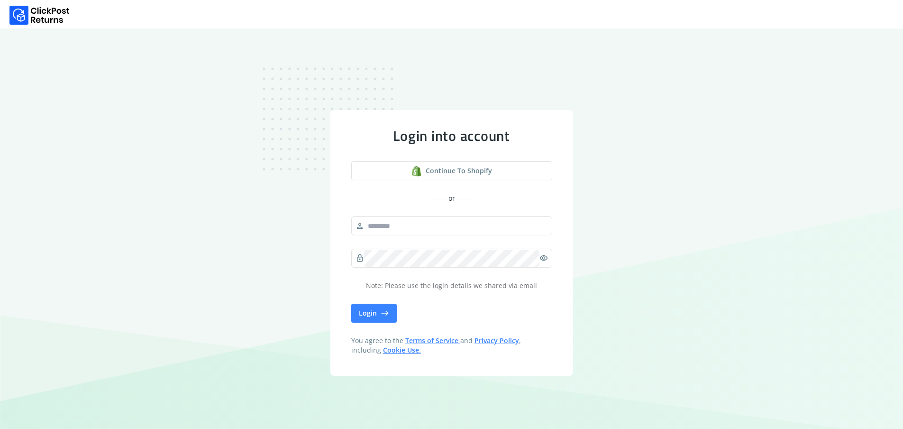 The image size is (903, 429). What do you see at coordinates (544, 258) in the screenshot?
I see `span: visibility` at bounding box center [544, 258].